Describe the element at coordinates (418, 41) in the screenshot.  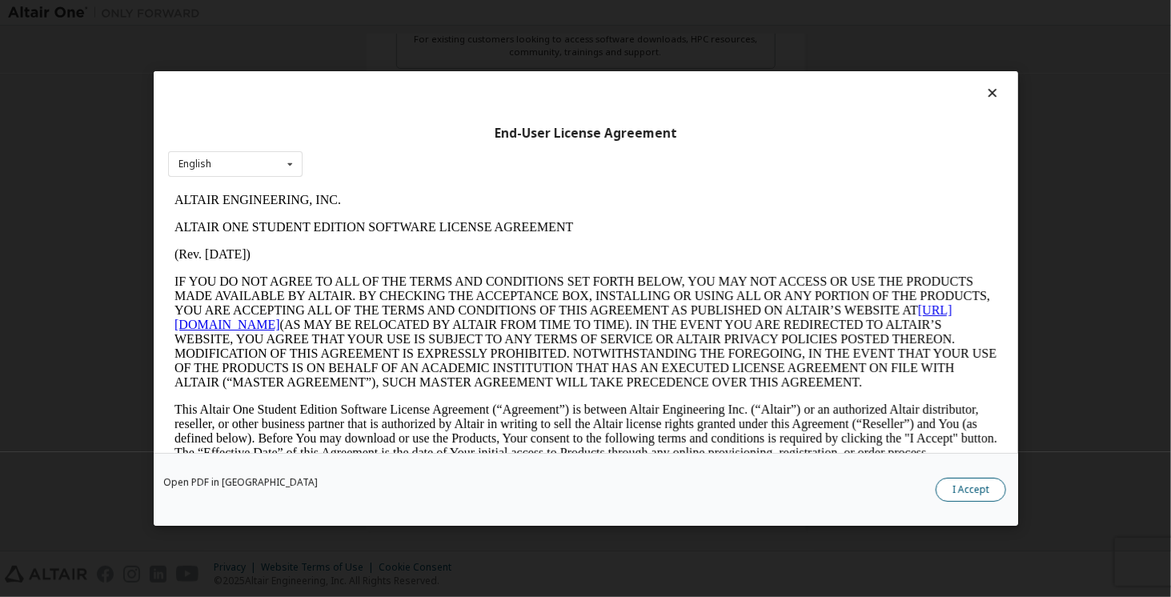
I see `p: ALTAIR ONE STUDENT EDITION SOFTWARE LICENSE AGREEMENT` at that location.